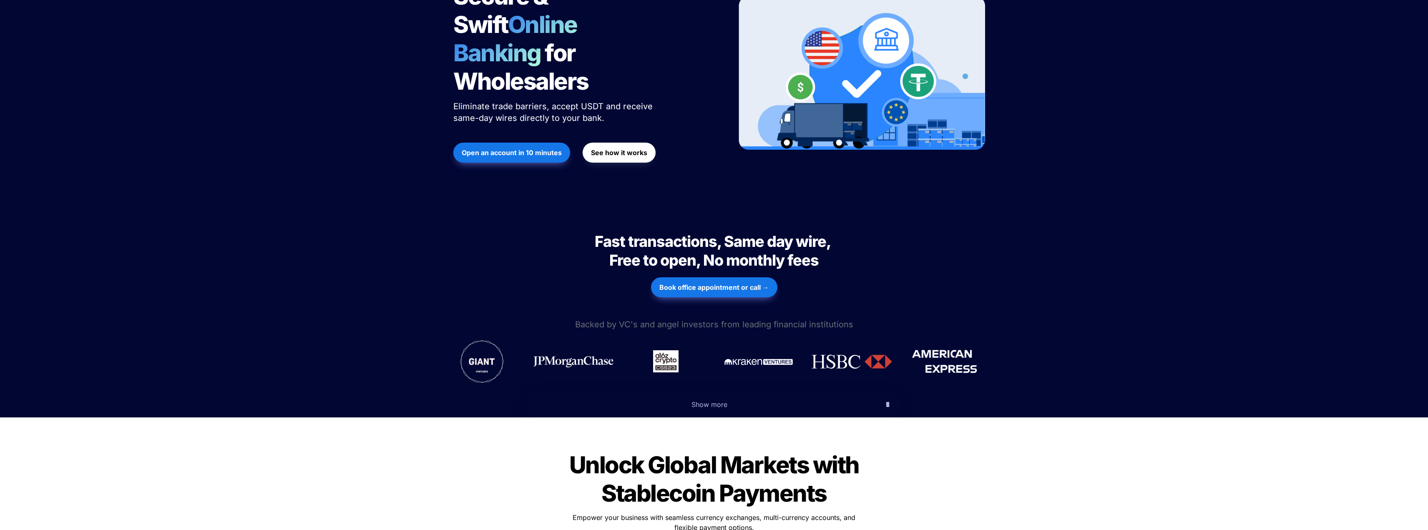 This screenshot has height=530, width=1428. I want to click on span: Unlock Global Markets with Stablecoin Payments, so click(716, 479).